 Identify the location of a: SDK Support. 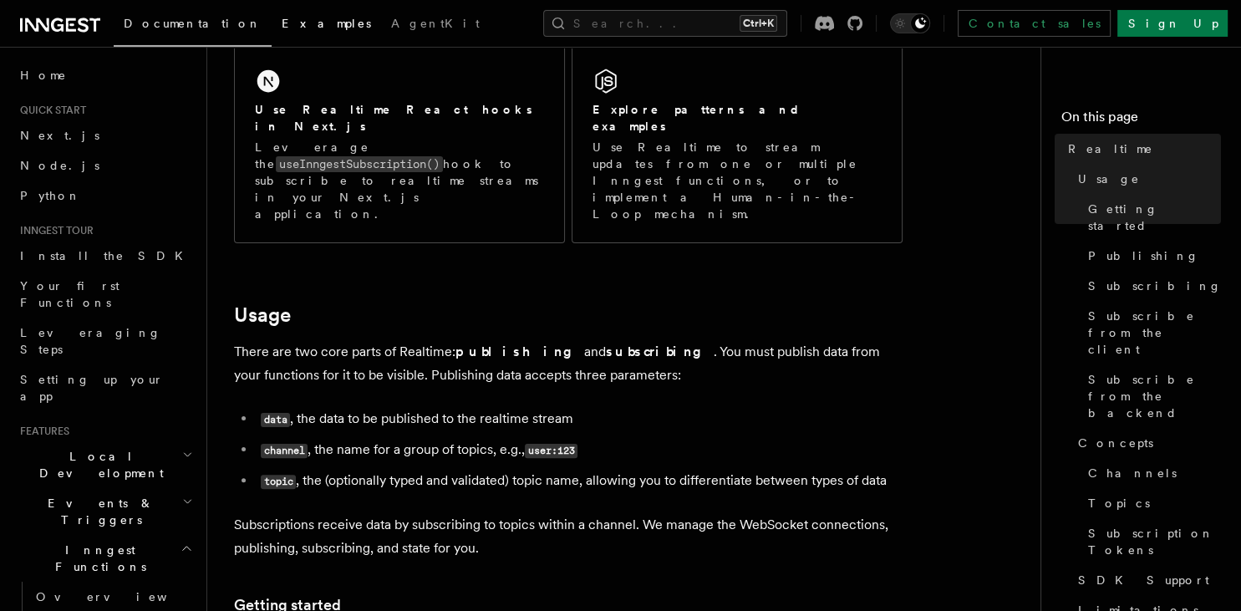
(1145, 580).